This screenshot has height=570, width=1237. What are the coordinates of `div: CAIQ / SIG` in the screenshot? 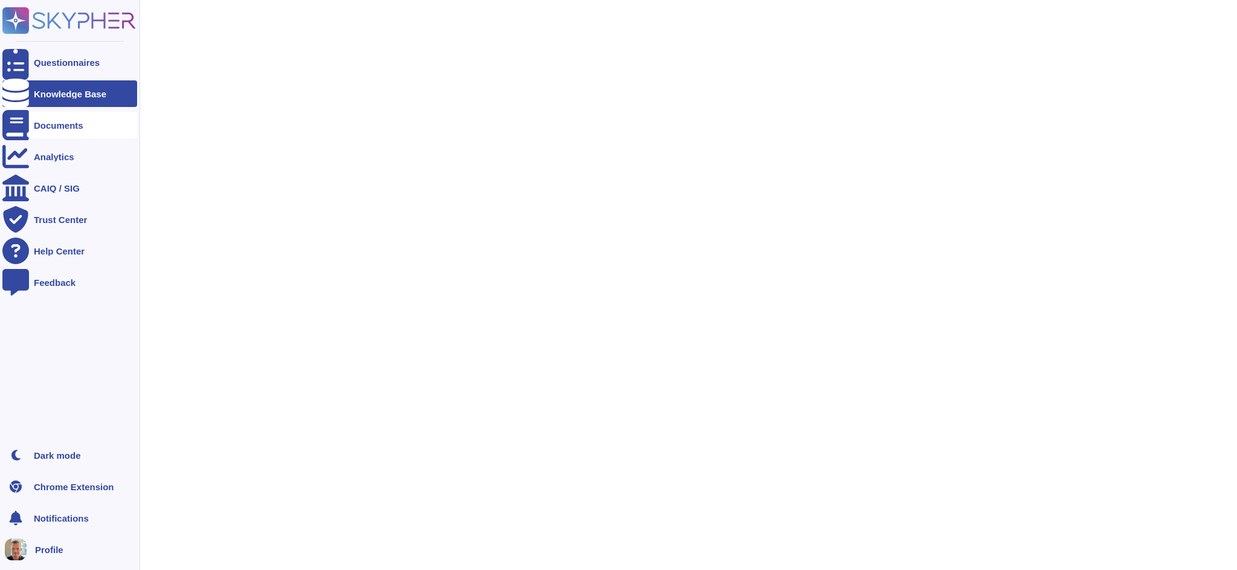 It's located at (57, 188).